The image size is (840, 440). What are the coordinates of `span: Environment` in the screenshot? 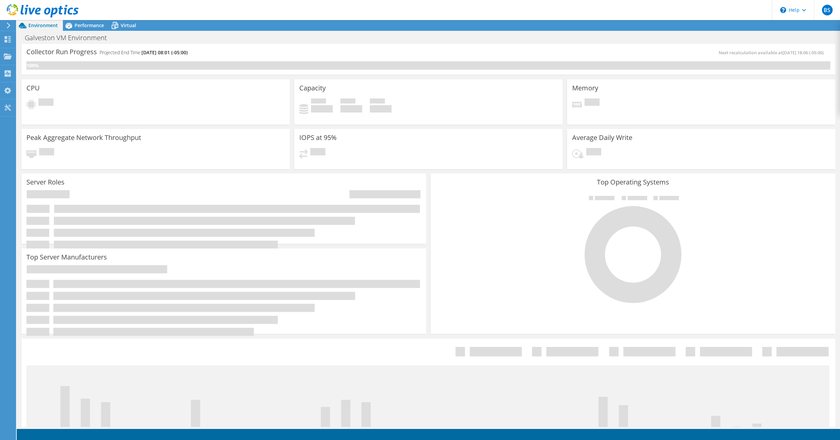 It's located at (43, 25).